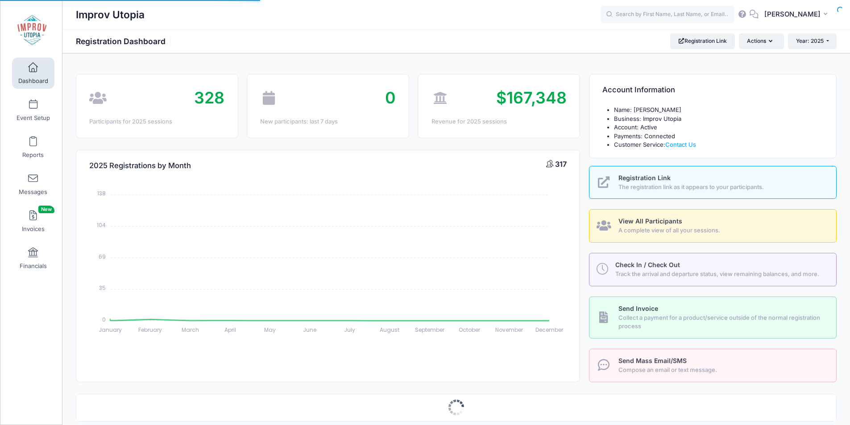 The height and width of the screenshot is (425, 850). Describe the element at coordinates (140, 165) in the screenshot. I see `h4: 2025 Registrations by Month` at that location.